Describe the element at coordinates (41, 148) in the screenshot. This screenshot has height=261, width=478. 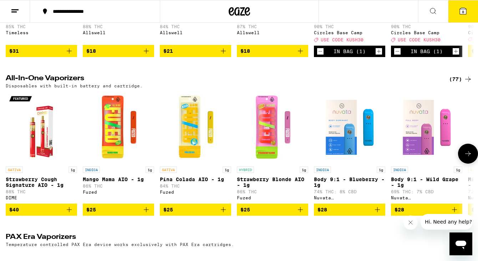
I see `a: Open page for Strawberry Cough Signature AIO - 1g from DIME` at that location.